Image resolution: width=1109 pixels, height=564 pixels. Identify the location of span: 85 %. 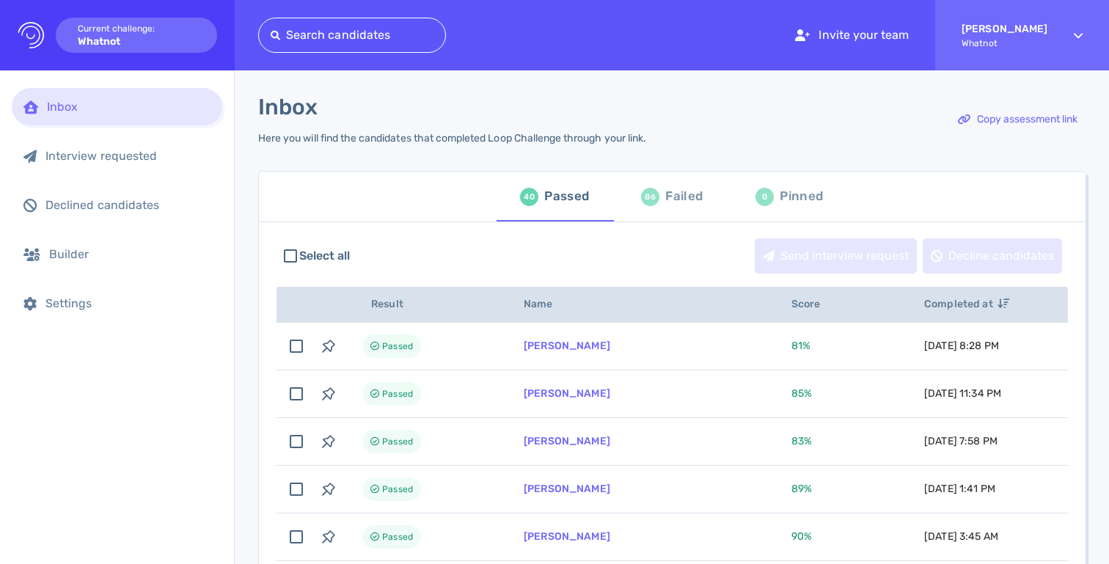
(802, 393).